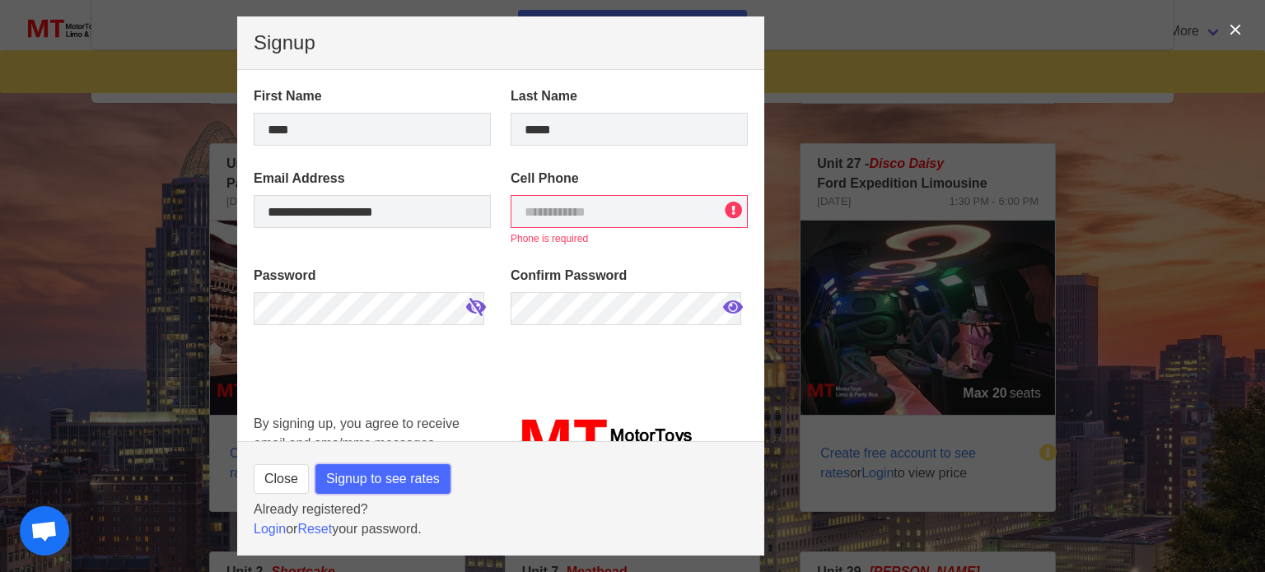 The width and height of the screenshot is (1265, 572). What do you see at coordinates (629, 179) in the screenshot?
I see `label: Cell Phone` at bounding box center [629, 179].